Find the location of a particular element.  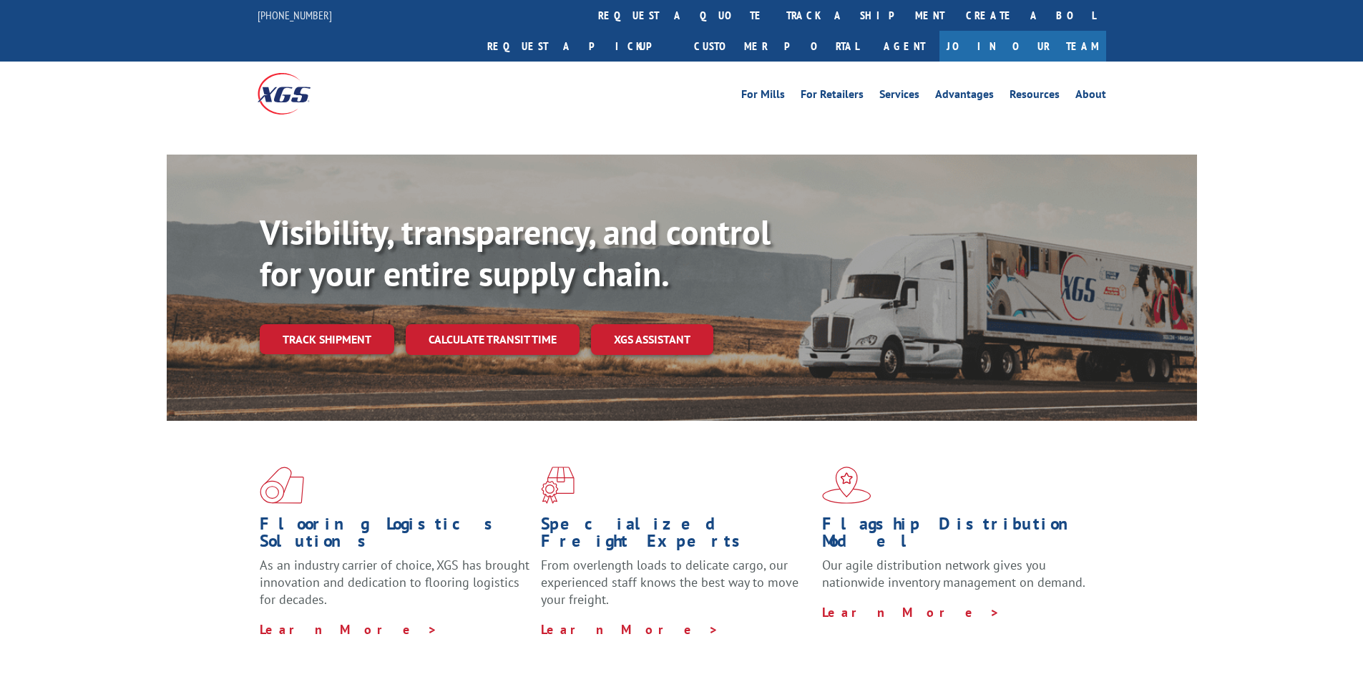

p: From overlength loads to delicate cargo, our experienced staff knows the best way to move your fr... is located at coordinates (676, 588).